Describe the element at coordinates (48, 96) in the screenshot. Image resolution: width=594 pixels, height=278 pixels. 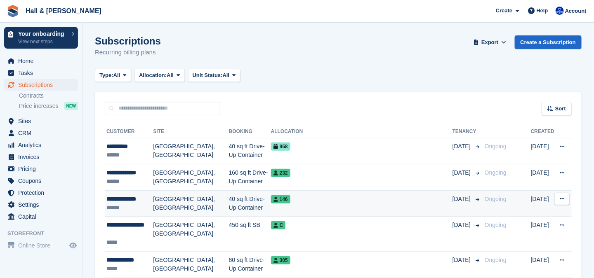
I see `a: Contracts` at that location.